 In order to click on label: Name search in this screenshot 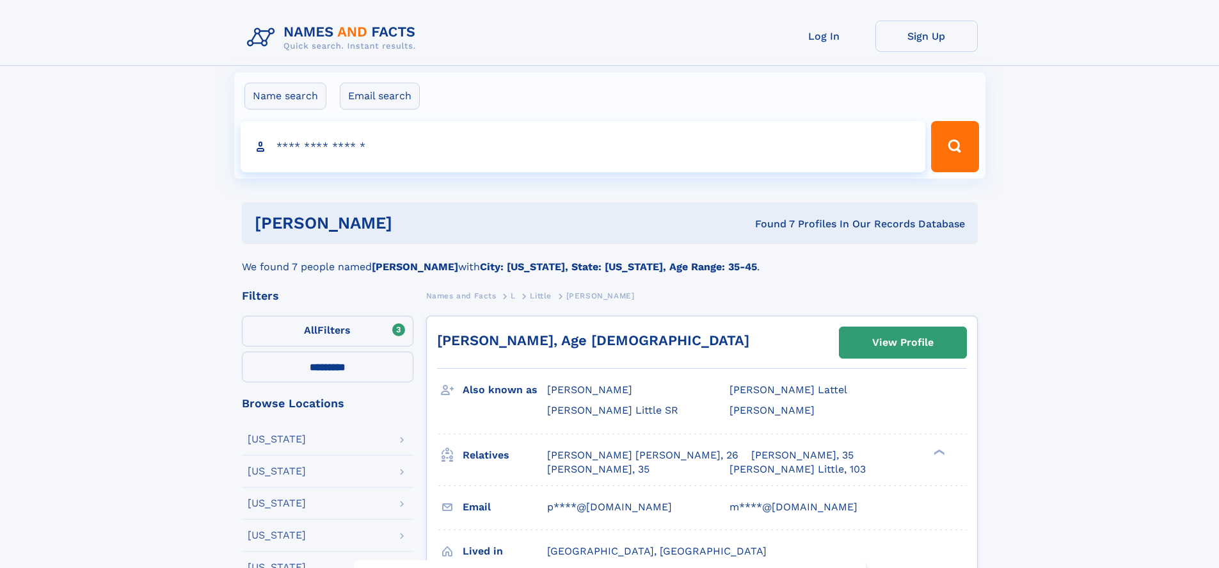, I will do `click(285, 96)`.